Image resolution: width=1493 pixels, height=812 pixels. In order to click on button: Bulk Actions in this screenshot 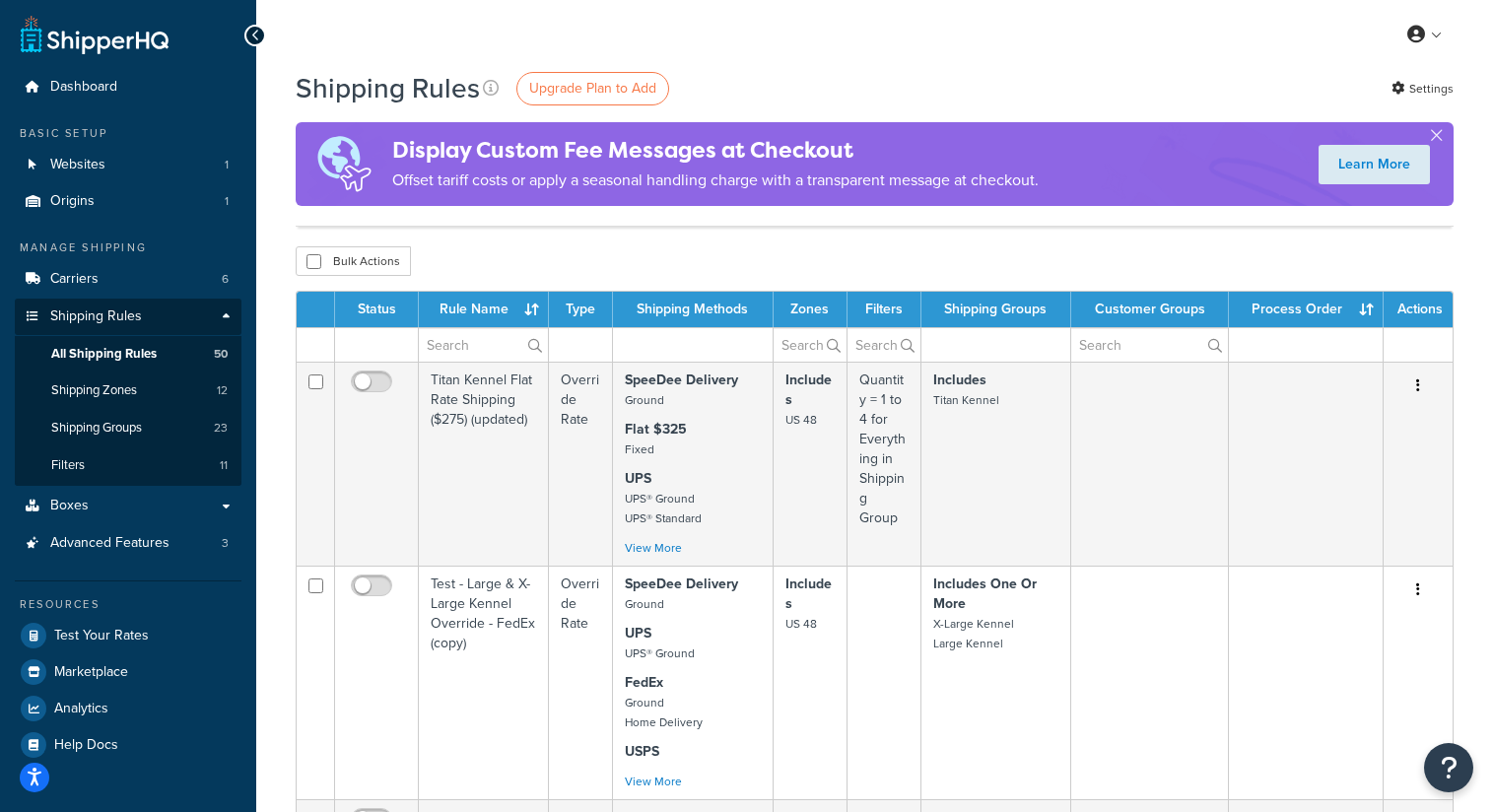, I will do `click(353, 261)`.